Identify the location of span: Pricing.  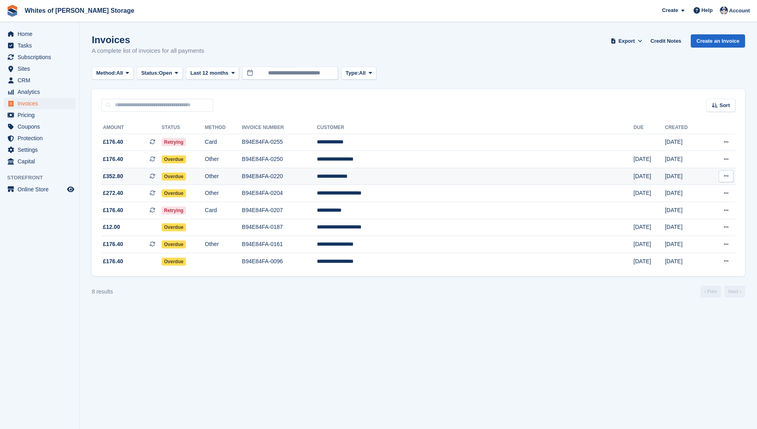
(42, 115).